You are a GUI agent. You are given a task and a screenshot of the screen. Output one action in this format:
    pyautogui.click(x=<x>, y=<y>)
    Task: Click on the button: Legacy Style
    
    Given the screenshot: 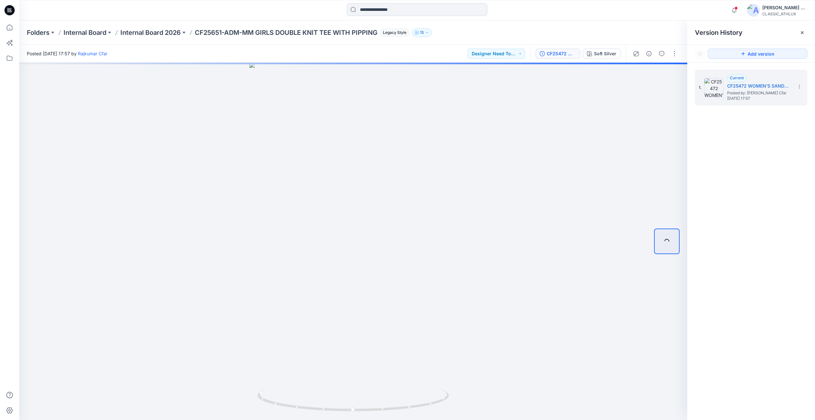 What is the action you would take?
    pyautogui.click(x=393, y=33)
    